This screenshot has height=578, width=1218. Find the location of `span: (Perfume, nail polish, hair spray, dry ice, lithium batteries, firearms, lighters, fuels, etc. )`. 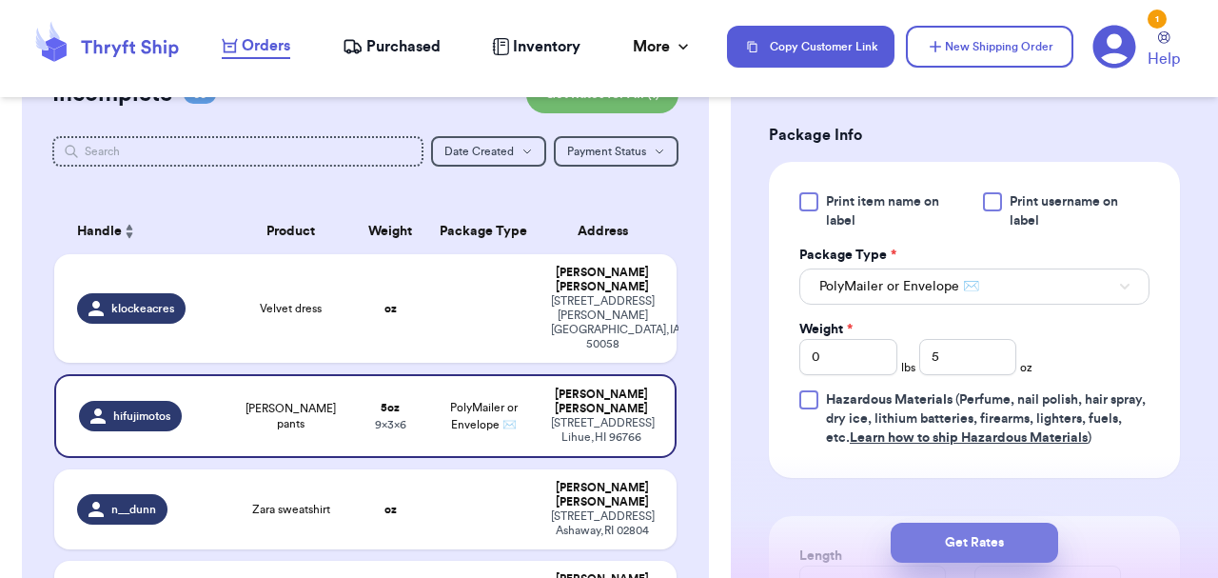

span: (Perfume, nail polish, hair spray, dry ice, lithium batteries, firearms, lighters, fuels, etc. ) is located at coordinates (986, 419).